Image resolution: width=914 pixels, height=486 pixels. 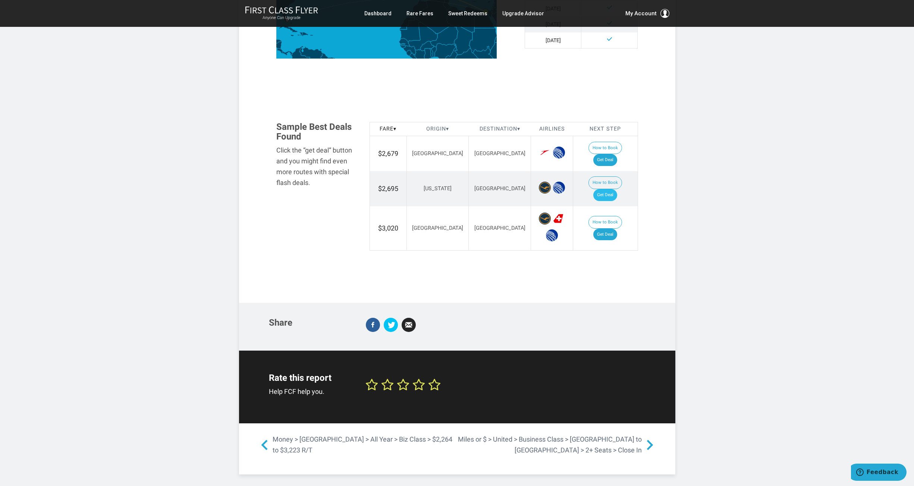 What do you see at coordinates (317, 166) in the screenshot?
I see `div: Click the “get deal” button and you might find even more routes with special flash deals.` at bounding box center [317, 166].